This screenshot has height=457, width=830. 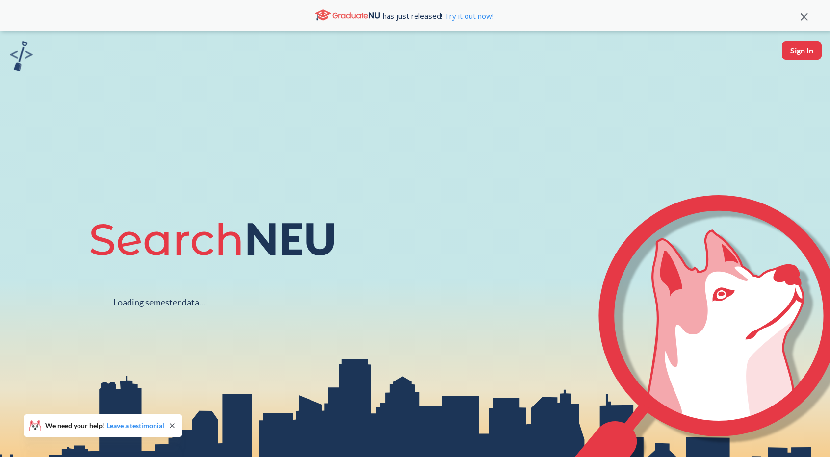 I want to click on a: Try it out now!, so click(x=468, y=16).